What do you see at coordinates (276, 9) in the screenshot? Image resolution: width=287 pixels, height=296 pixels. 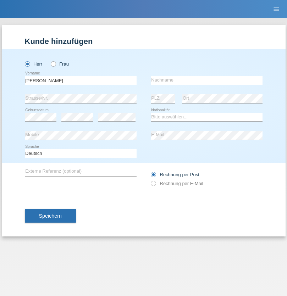 I see `i: menu` at bounding box center [276, 9].